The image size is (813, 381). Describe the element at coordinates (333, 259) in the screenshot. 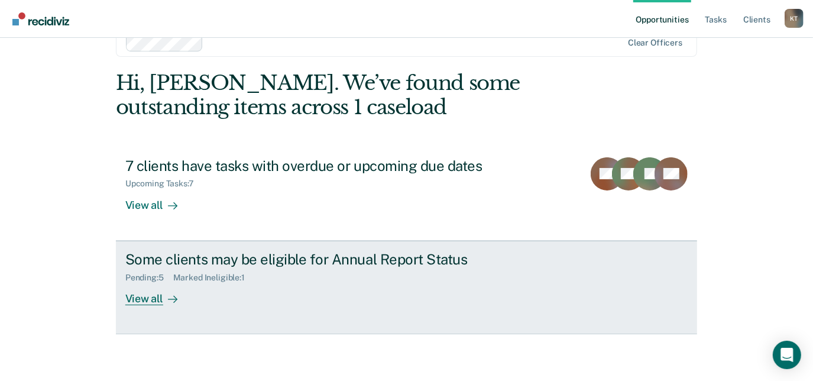

I see `div: Some clients may be eligible for Annual Report Status` at that location.